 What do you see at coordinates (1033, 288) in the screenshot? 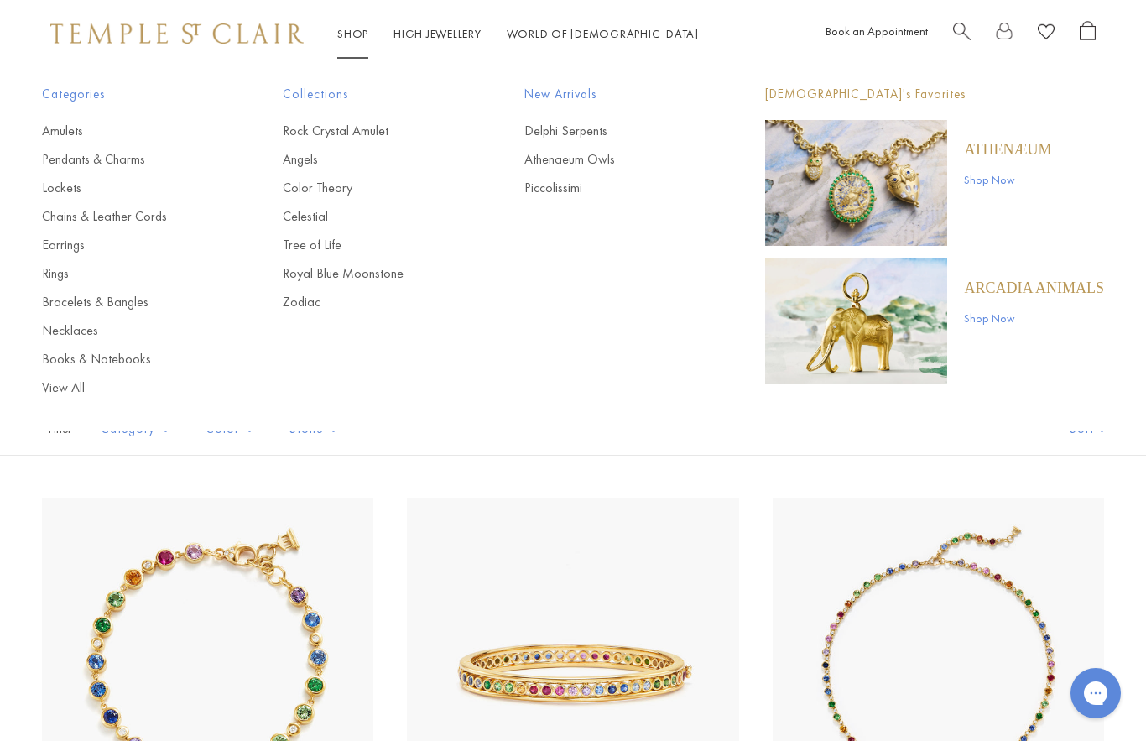
I see `a: ARCADIA ANIMALS` at bounding box center [1033, 288].